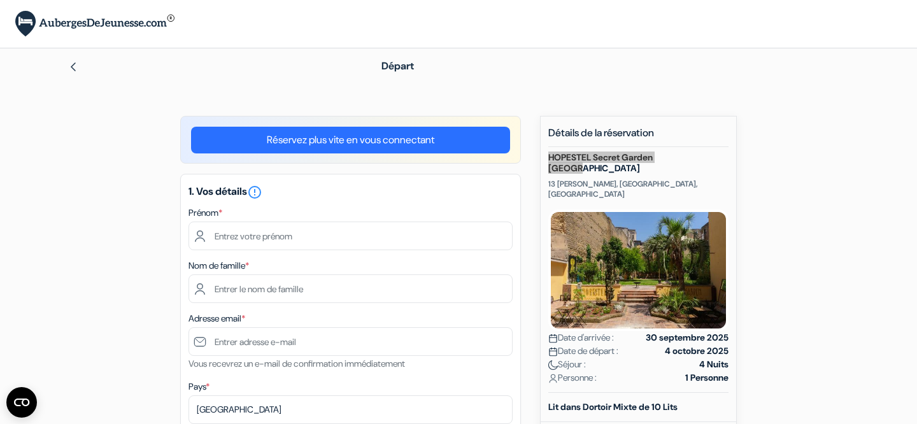  Describe the element at coordinates (350, 192) in the screenshot. I see `h5: 1. Vos détails` at that location.